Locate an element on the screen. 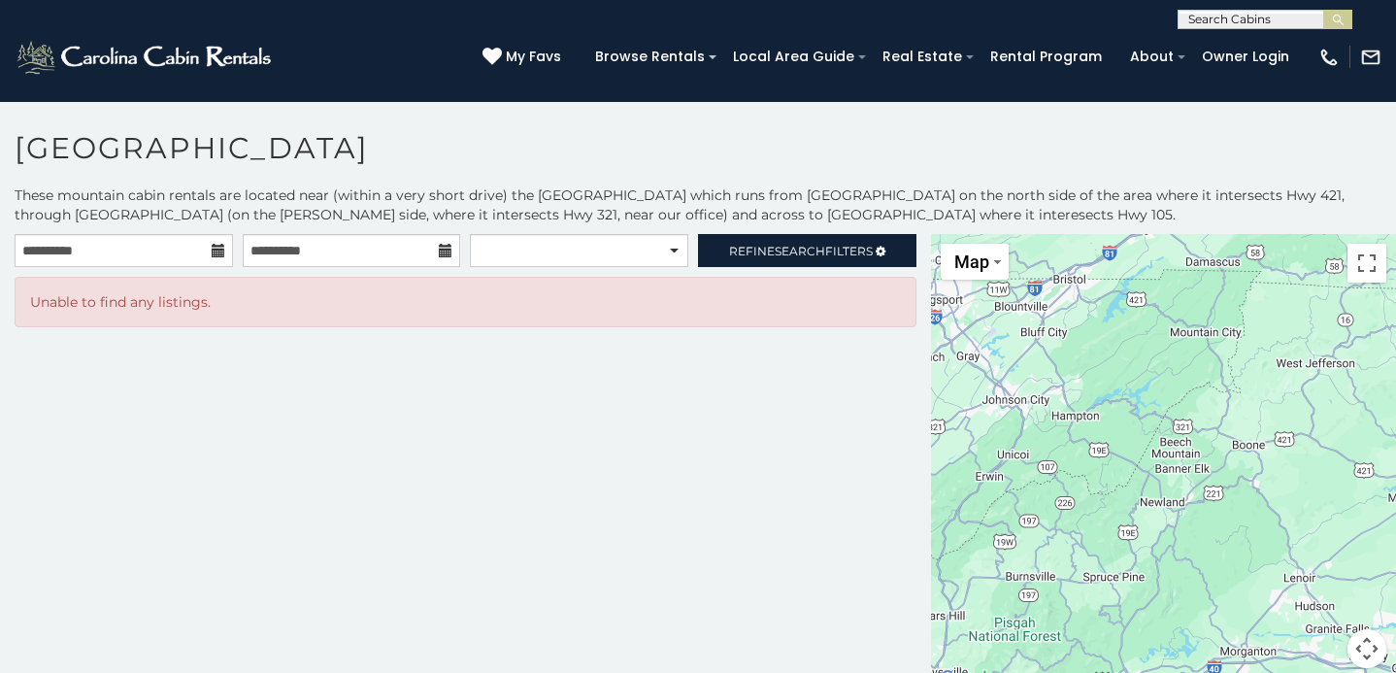  a: Real Estate is located at coordinates (922, 56).